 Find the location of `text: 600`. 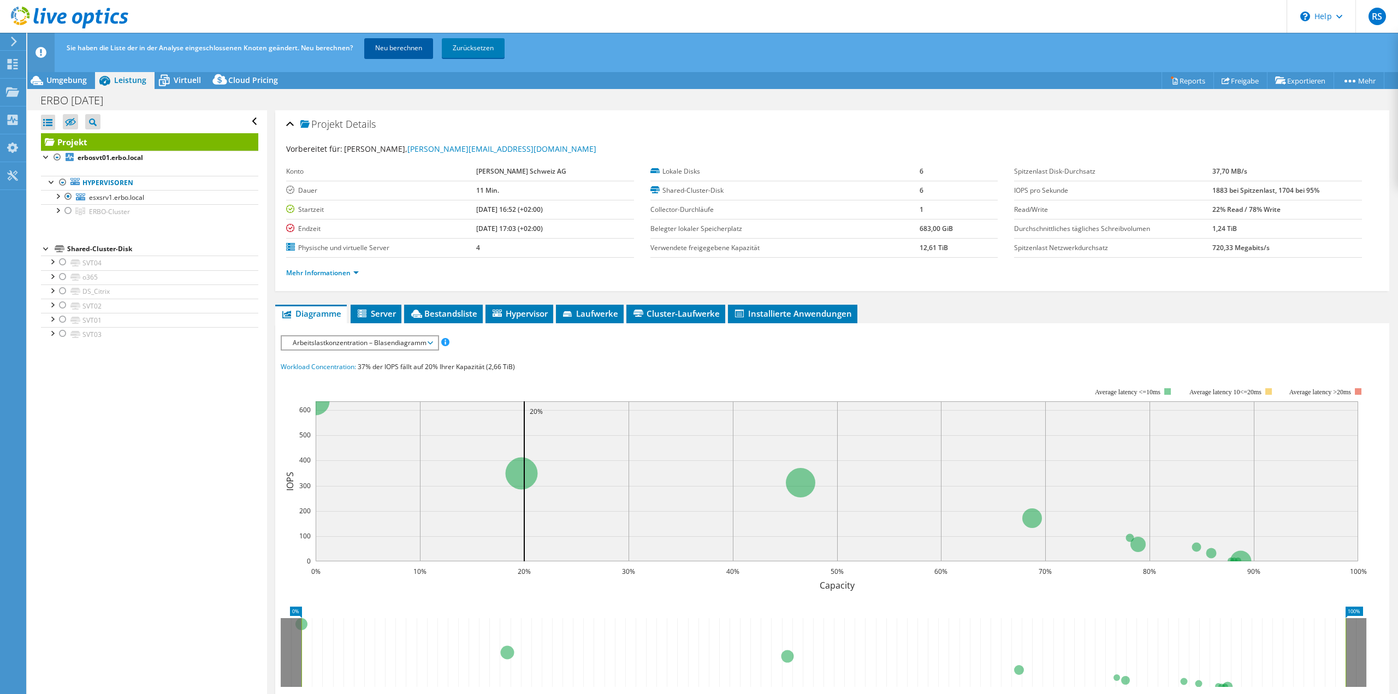

text: 600 is located at coordinates (305, 409).